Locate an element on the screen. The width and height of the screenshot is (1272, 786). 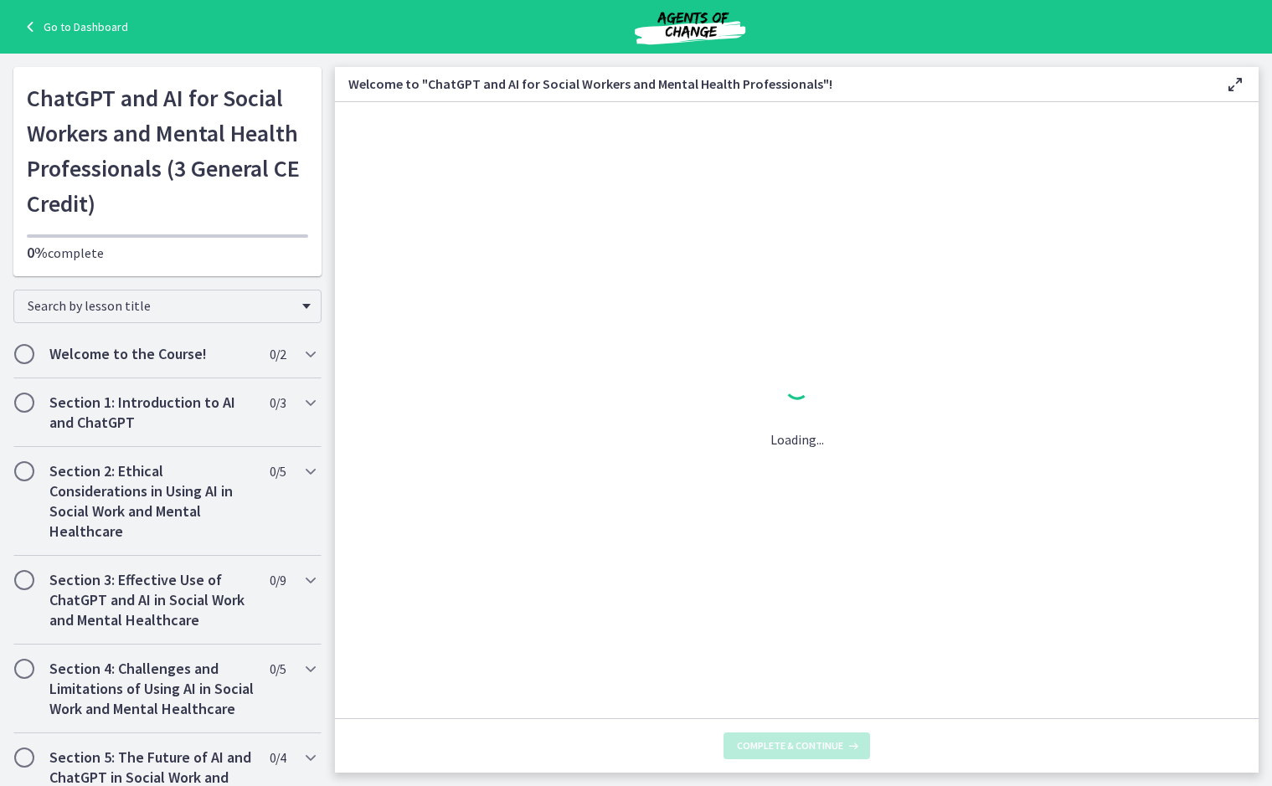
img: Agents of Change is located at coordinates (690, 27).